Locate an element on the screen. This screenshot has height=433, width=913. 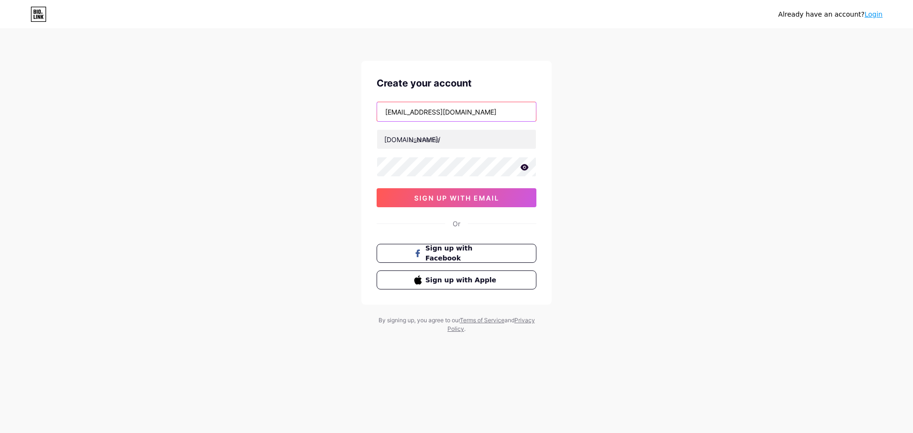
a: Sign up with Facebook is located at coordinates (457, 253).